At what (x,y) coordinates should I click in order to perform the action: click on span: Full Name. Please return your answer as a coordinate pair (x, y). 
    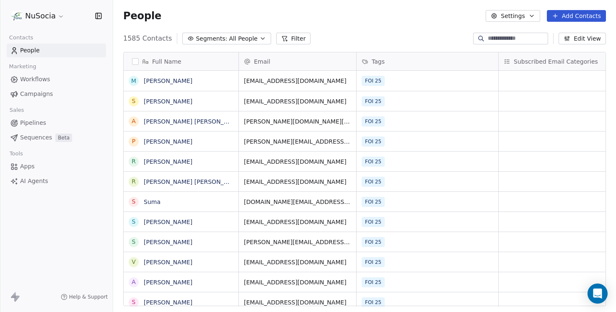
    Looking at the image, I should click on (167, 62).